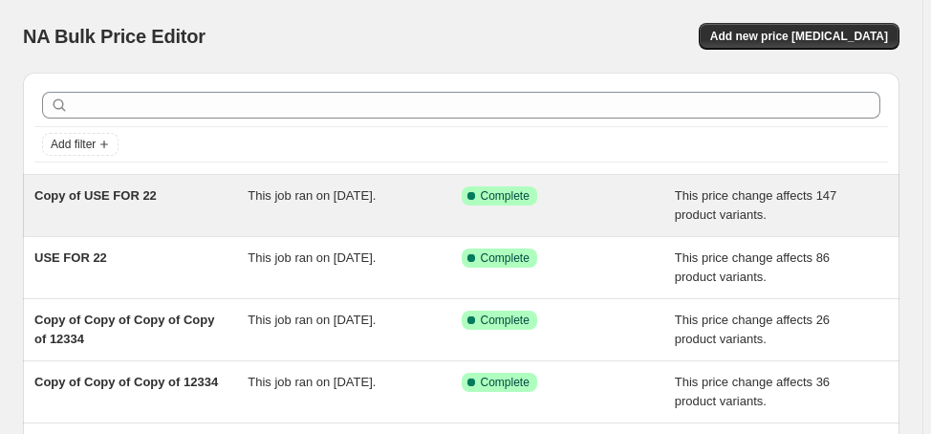  Describe the element at coordinates (73, 144) in the screenshot. I see `span: Add filter` at that location.